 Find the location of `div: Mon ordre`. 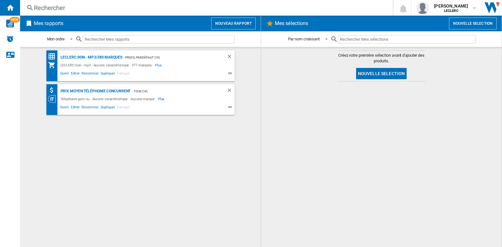

div: Mon ordre is located at coordinates (56, 39).